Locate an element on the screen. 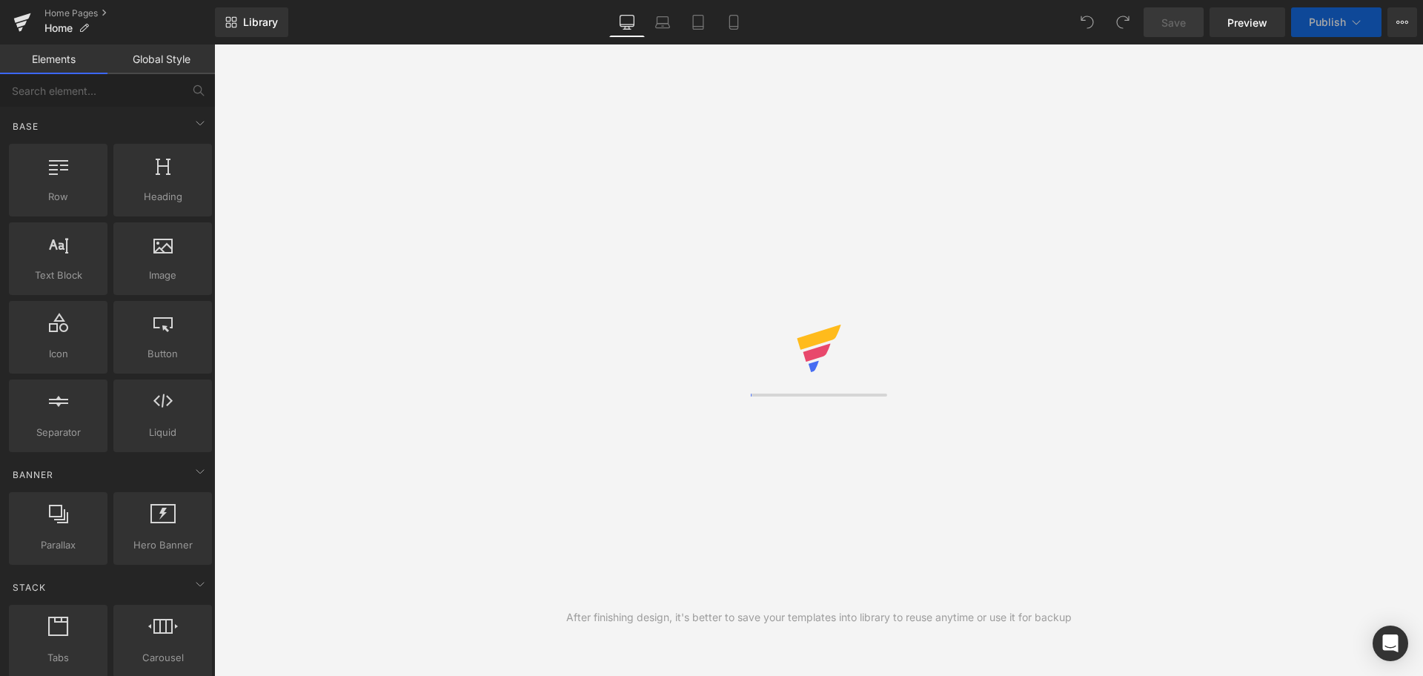 Image resolution: width=1423 pixels, height=676 pixels. a: Preview is located at coordinates (1247, 22).